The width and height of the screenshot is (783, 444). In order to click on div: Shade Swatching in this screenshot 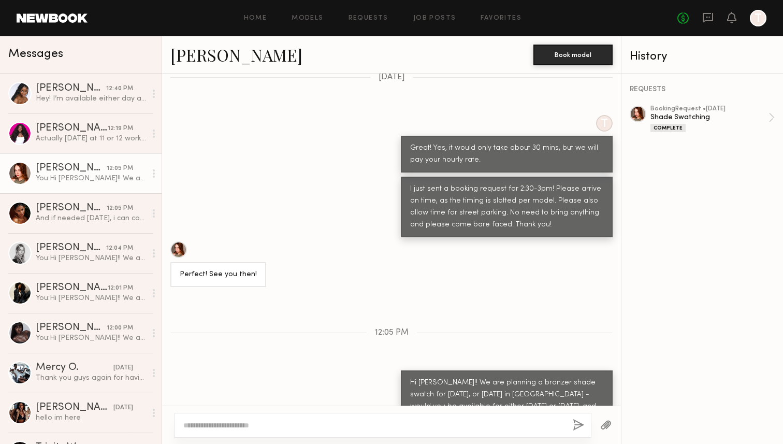, I will do `click(710, 117)`.